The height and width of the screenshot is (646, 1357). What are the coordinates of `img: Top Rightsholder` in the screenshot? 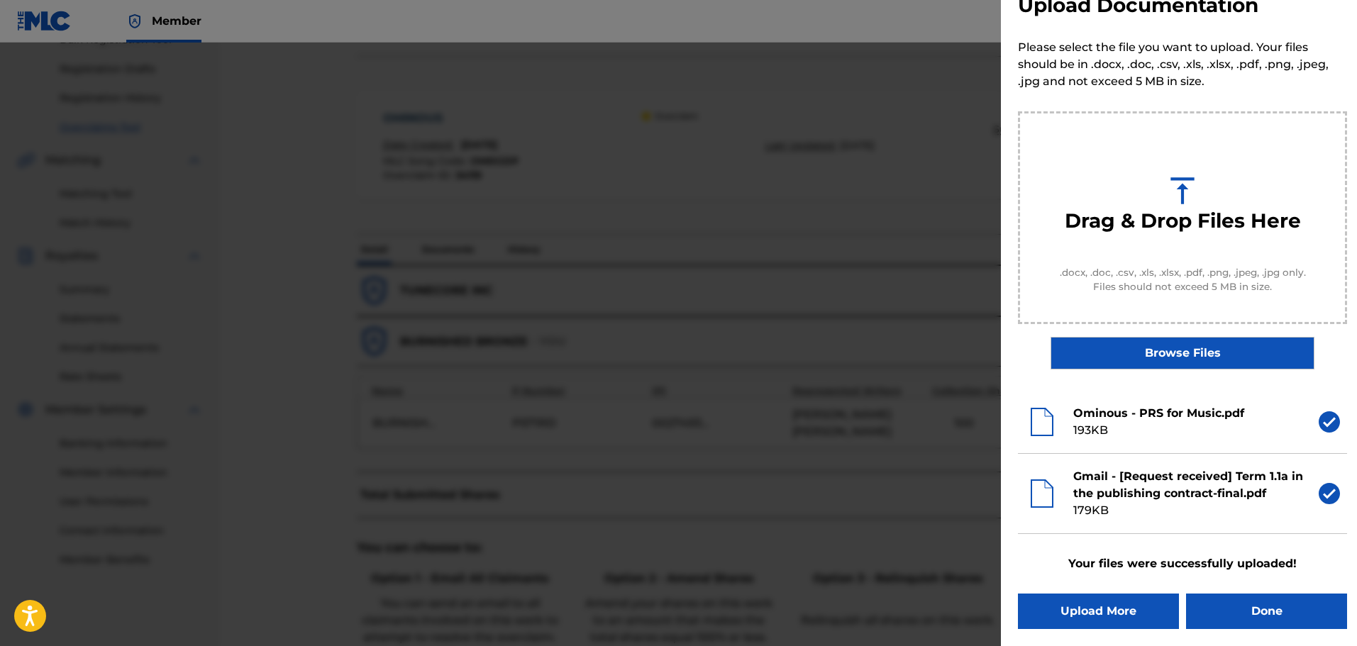 It's located at (135, 21).